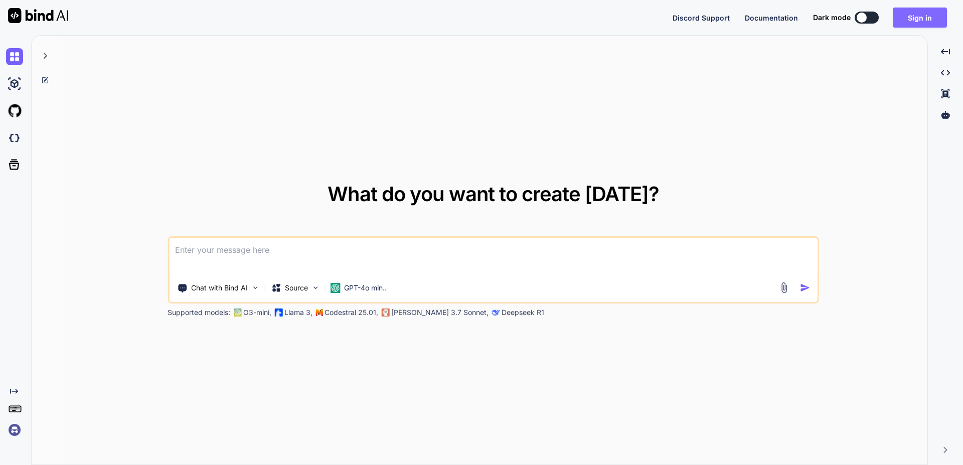 Image resolution: width=963 pixels, height=465 pixels. Describe the element at coordinates (278, 312) in the screenshot. I see `img: Llama2` at that location.